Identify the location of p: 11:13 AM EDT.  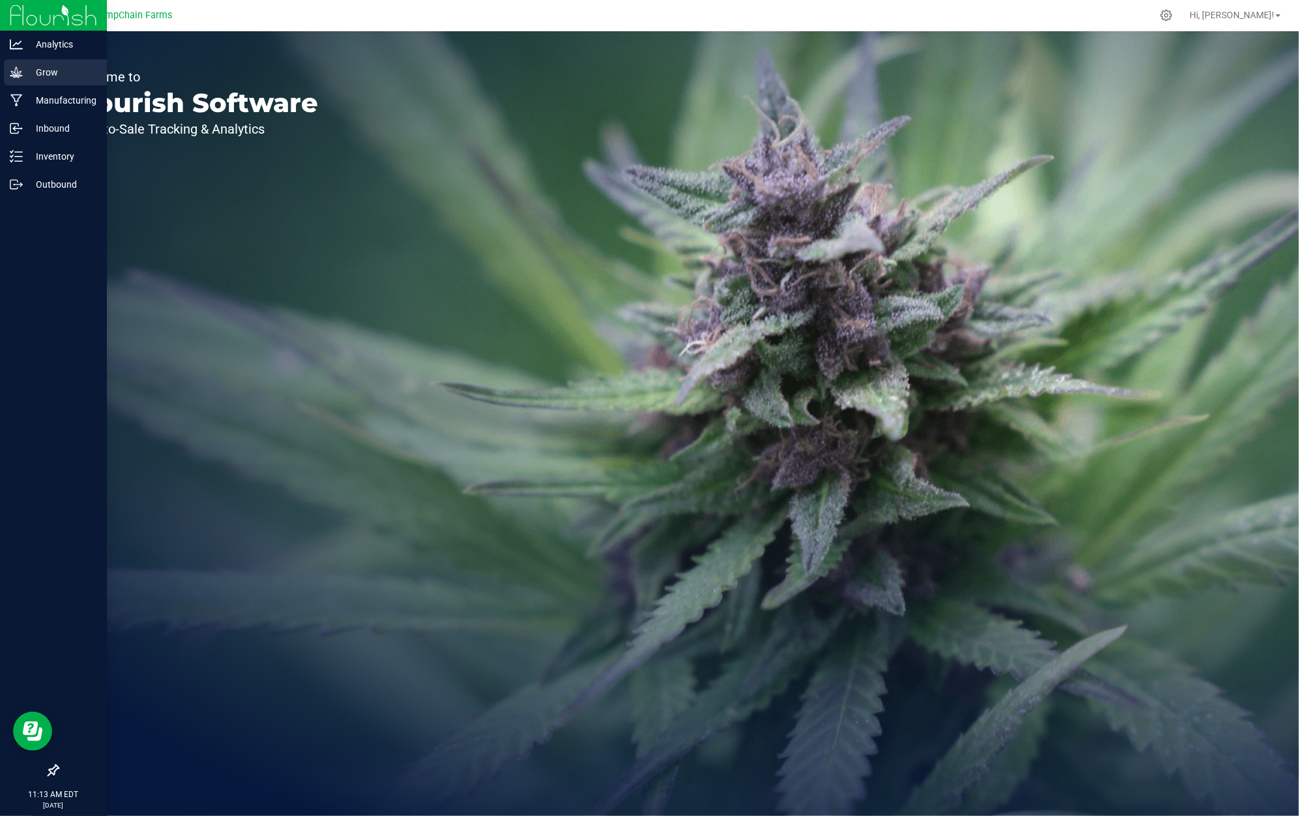
(53, 795).